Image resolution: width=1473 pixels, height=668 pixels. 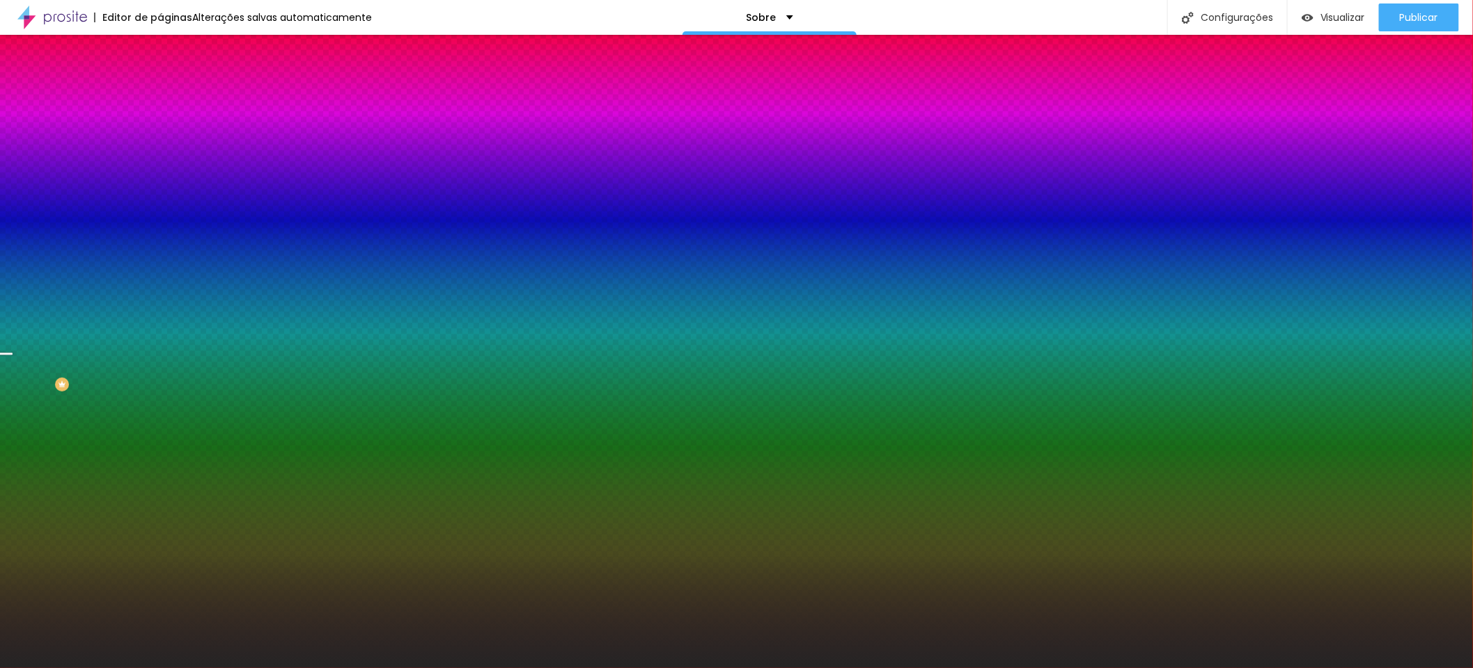 What do you see at coordinates (1343, 17) in the screenshot?
I see `span: Visualizar` at bounding box center [1343, 17].